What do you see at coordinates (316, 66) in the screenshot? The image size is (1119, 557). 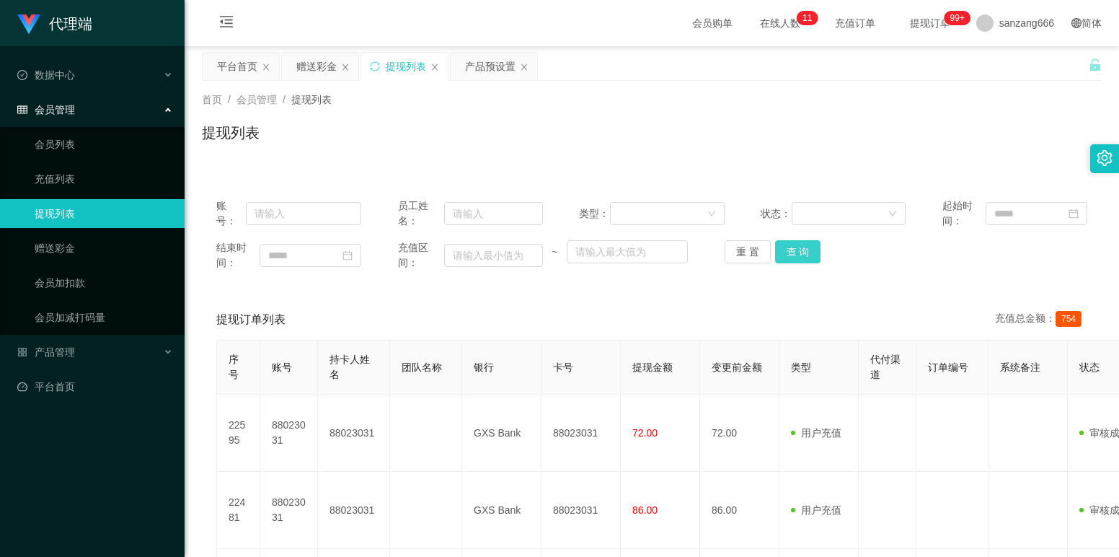 I see `div: 赠送彩金` at bounding box center [316, 66].